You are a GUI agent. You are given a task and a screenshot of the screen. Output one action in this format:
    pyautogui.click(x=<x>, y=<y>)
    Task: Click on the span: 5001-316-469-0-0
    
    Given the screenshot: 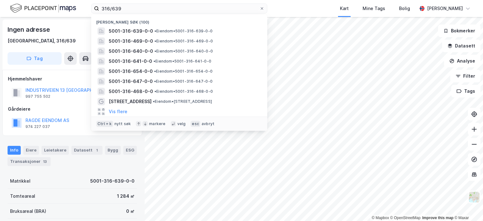 What is the action you would take?
    pyautogui.click(x=131, y=41)
    